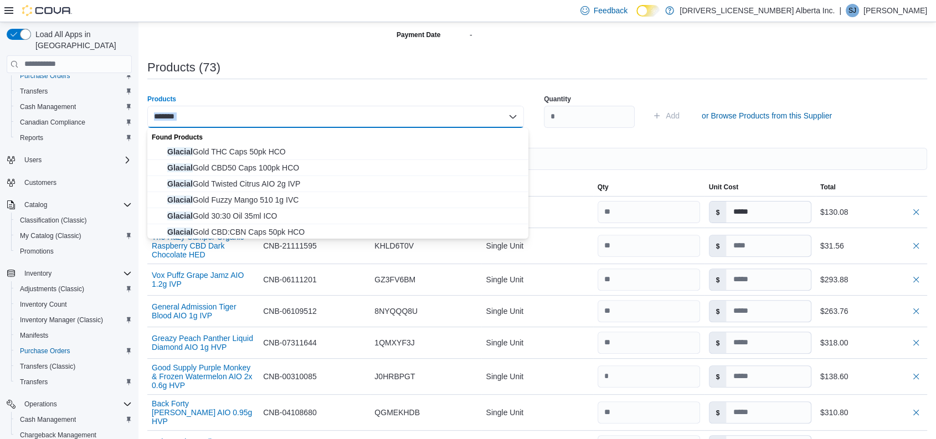 This screenshot has width=936, height=439. What do you see at coordinates (69, 182) in the screenshot?
I see `button: Customers` at bounding box center [69, 182].